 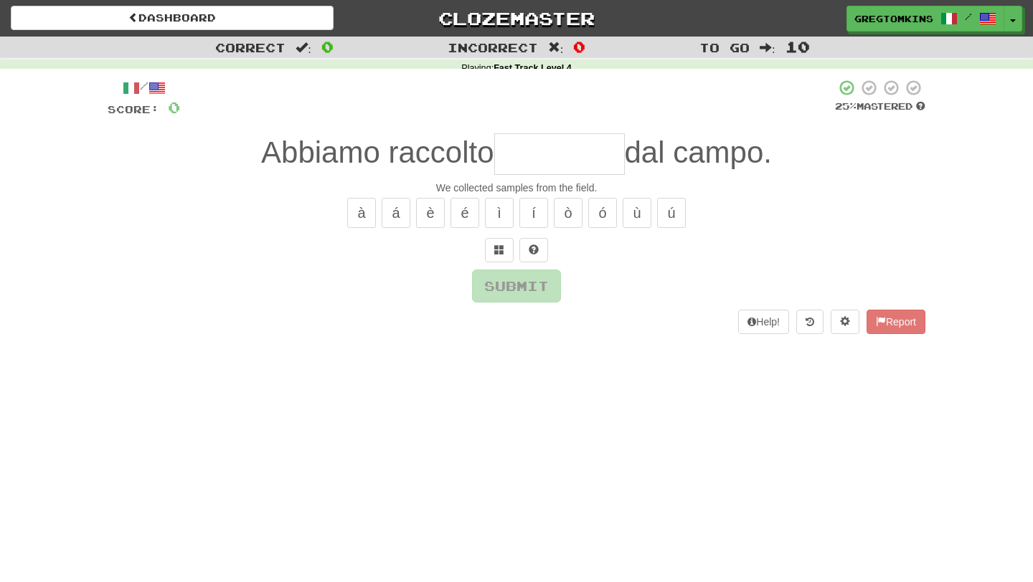 What do you see at coordinates (763, 322) in the screenshot?
I see `button: Help!` at bounding box center [763, 322].